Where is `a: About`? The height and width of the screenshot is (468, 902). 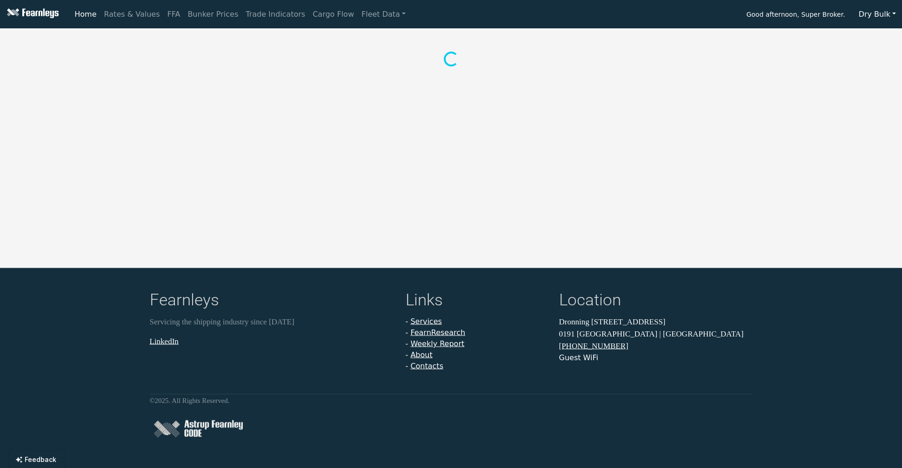
a: About is located at coordinates (421, 355).